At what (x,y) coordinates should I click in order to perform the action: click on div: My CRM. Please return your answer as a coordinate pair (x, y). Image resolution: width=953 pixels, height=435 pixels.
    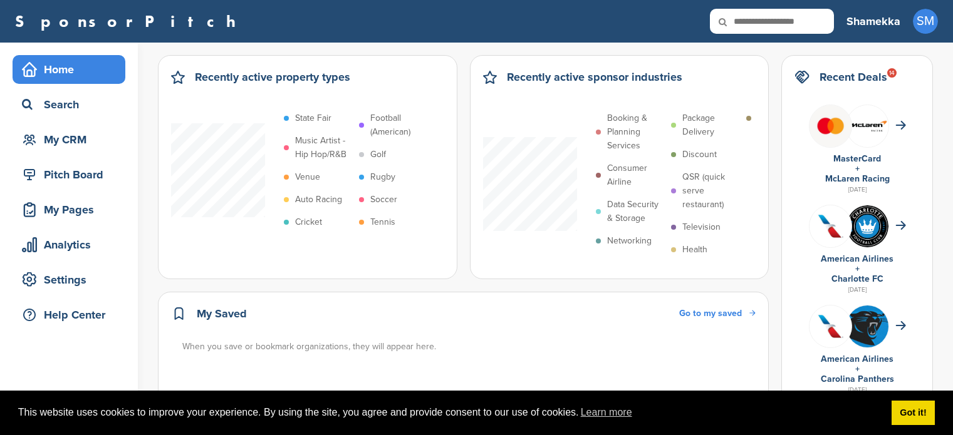
    Looking at the image, I should click on (72, 140).